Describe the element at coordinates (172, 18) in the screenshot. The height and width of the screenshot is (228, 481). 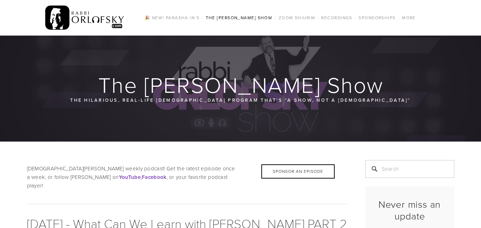
I see `a: 🎉 NEW! Parasha in 5` at that location.